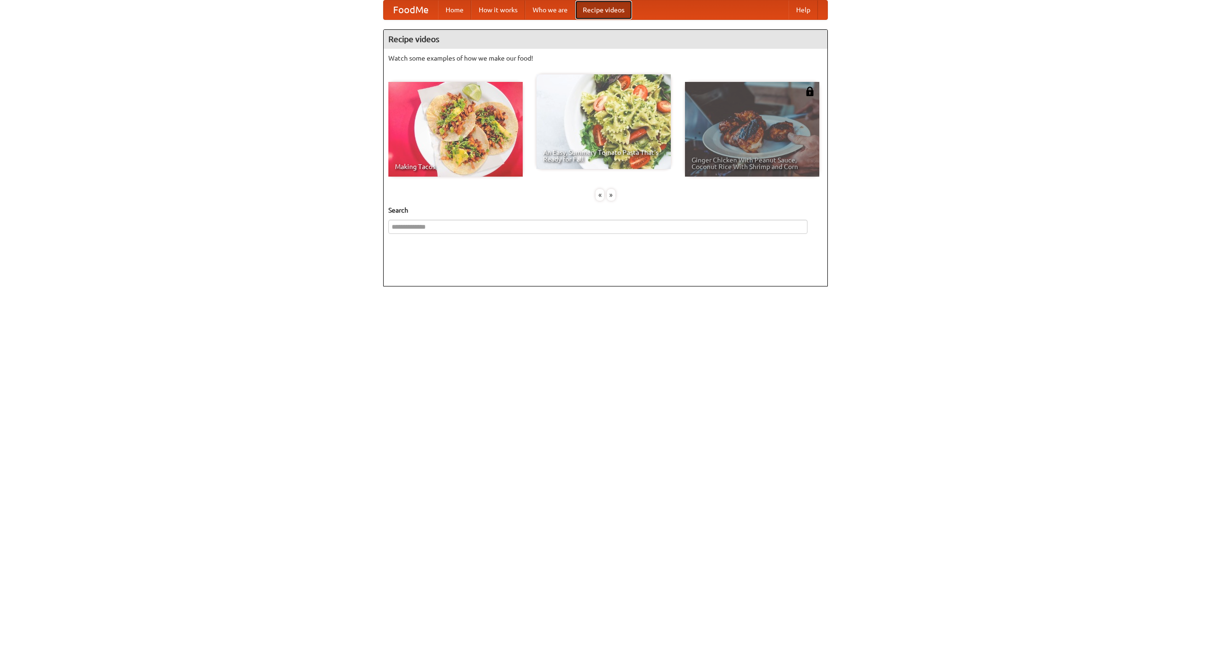 The height and width of the screenshot is (670, 1211). What do you see at coordinates (606, 58) in the screenshot?
I see `p: Watch some examples of how we make our food!` at bounding box center [606, 58].